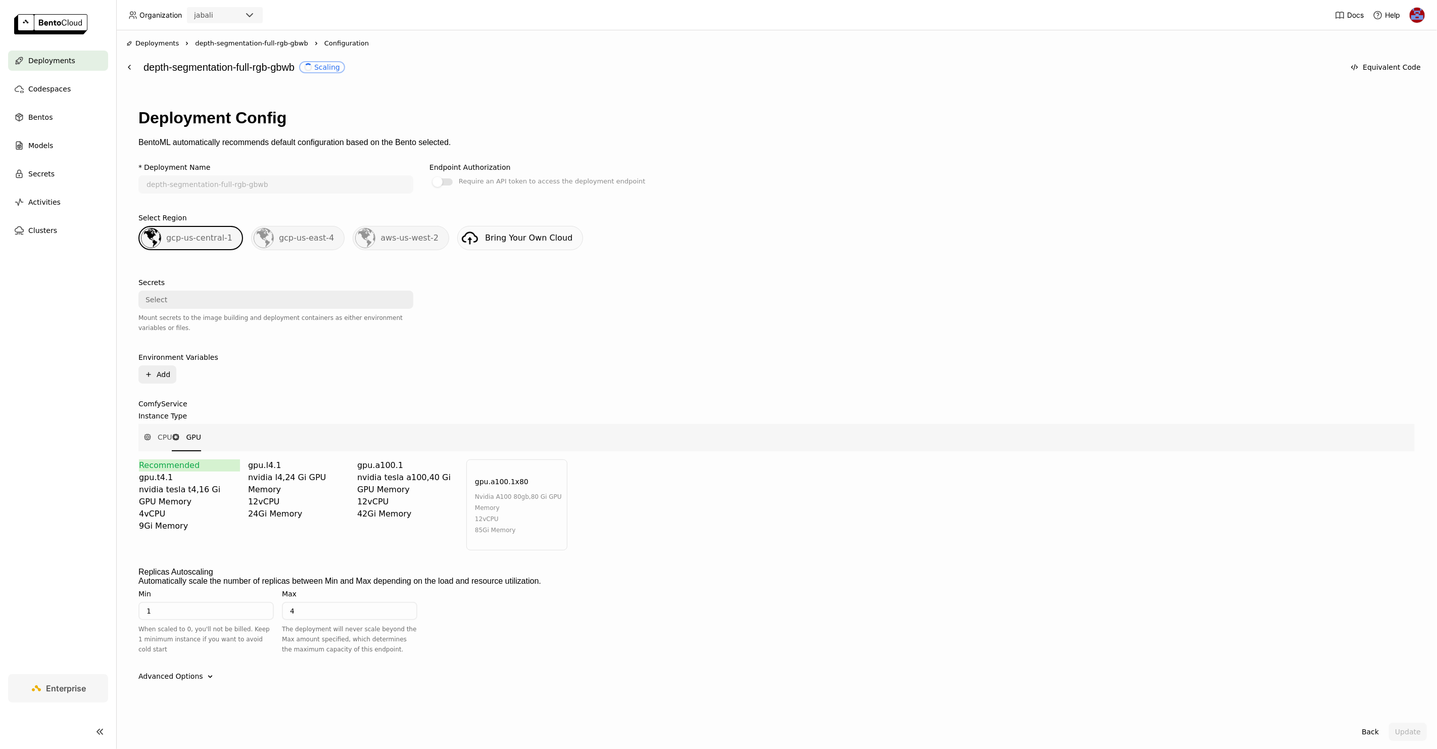 Image resolution: width=1437 pixels, height=749 pixels. What do you see at coordinates (206, 639) in the screenshot?
I see `div: When scaled to 0, you'll not be billed. Keep 1 minimum instance if you want to avoid cold start` at bounding box center [206, 639].